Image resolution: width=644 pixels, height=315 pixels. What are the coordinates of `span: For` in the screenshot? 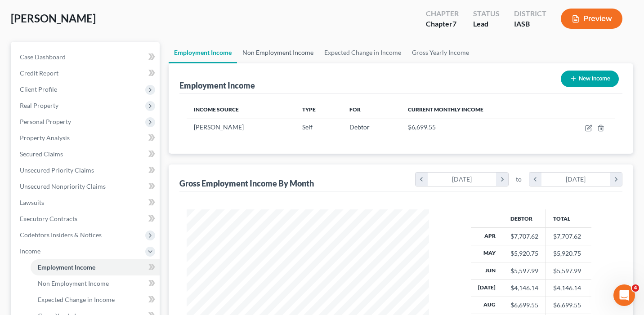 It's located at (355, 109).